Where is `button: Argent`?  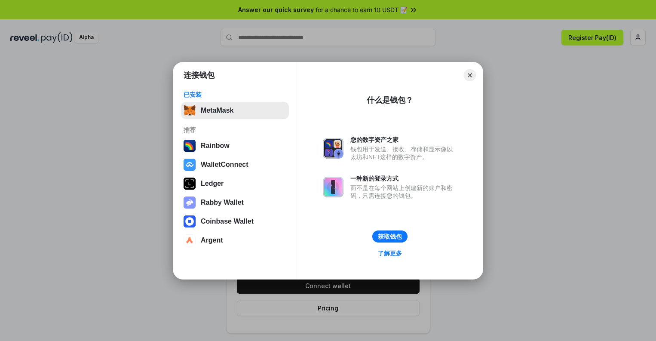 button: Argent is located at coordinates (235, 240).